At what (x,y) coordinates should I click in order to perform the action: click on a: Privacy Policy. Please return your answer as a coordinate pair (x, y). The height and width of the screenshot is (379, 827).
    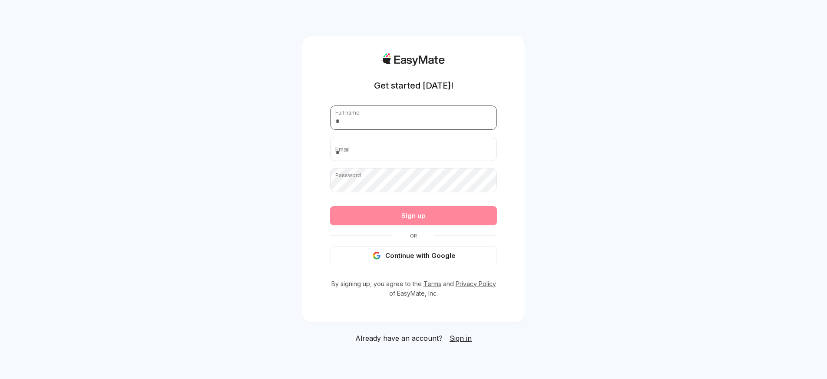
    Looking at the image, I should click on (475, 284).